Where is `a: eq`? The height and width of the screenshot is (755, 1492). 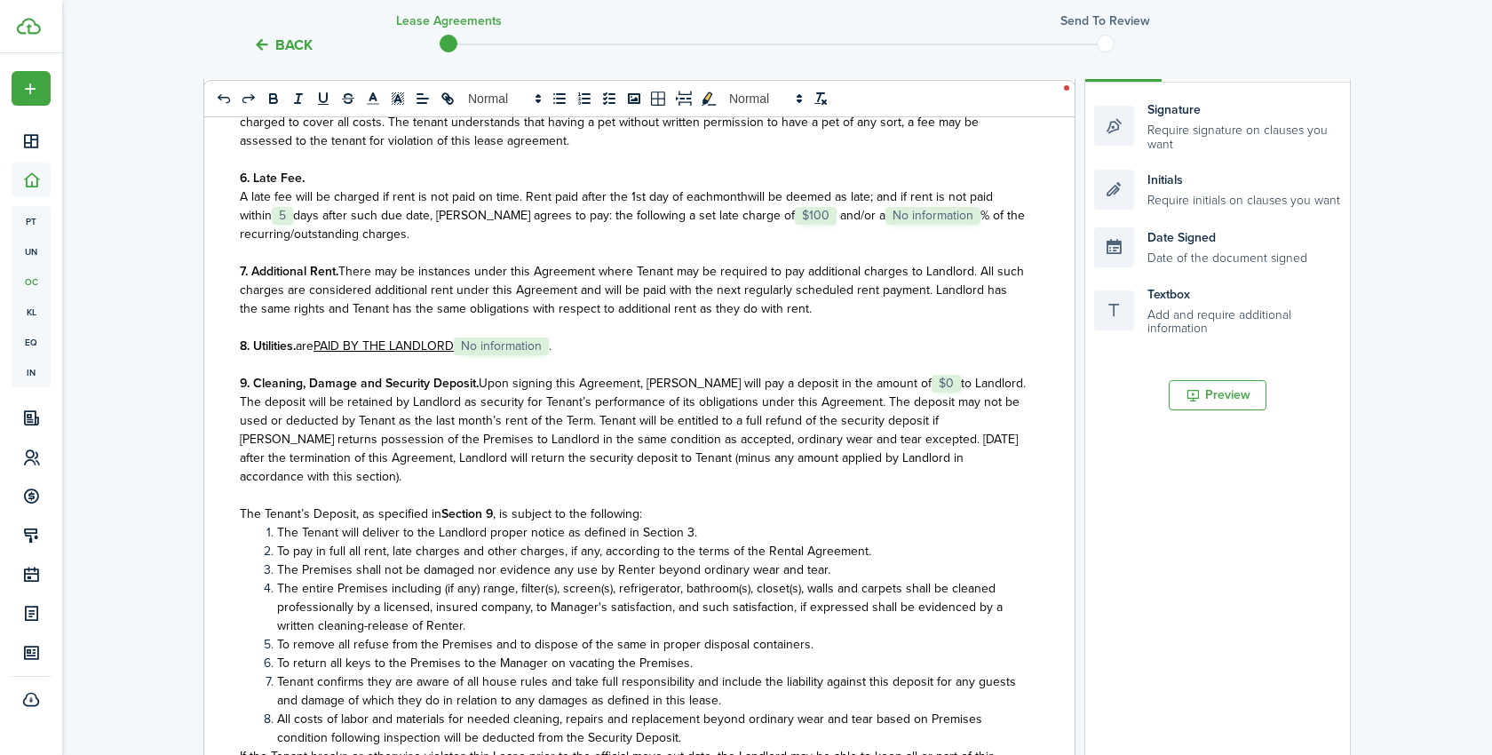 a: eq is located at coordinates (31, 342).